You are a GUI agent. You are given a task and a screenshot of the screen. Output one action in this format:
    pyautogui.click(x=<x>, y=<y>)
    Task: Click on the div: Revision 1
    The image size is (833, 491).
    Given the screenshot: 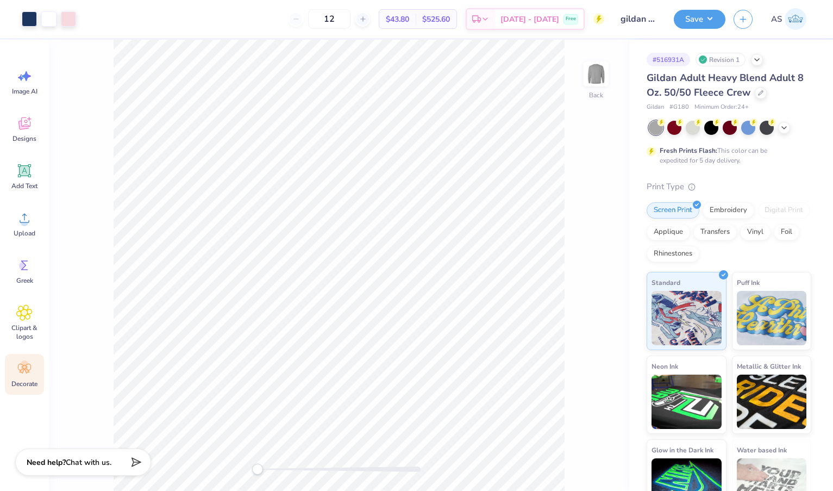 What is the action you would take?
    pyautogui.click(x=721, y=59)
    